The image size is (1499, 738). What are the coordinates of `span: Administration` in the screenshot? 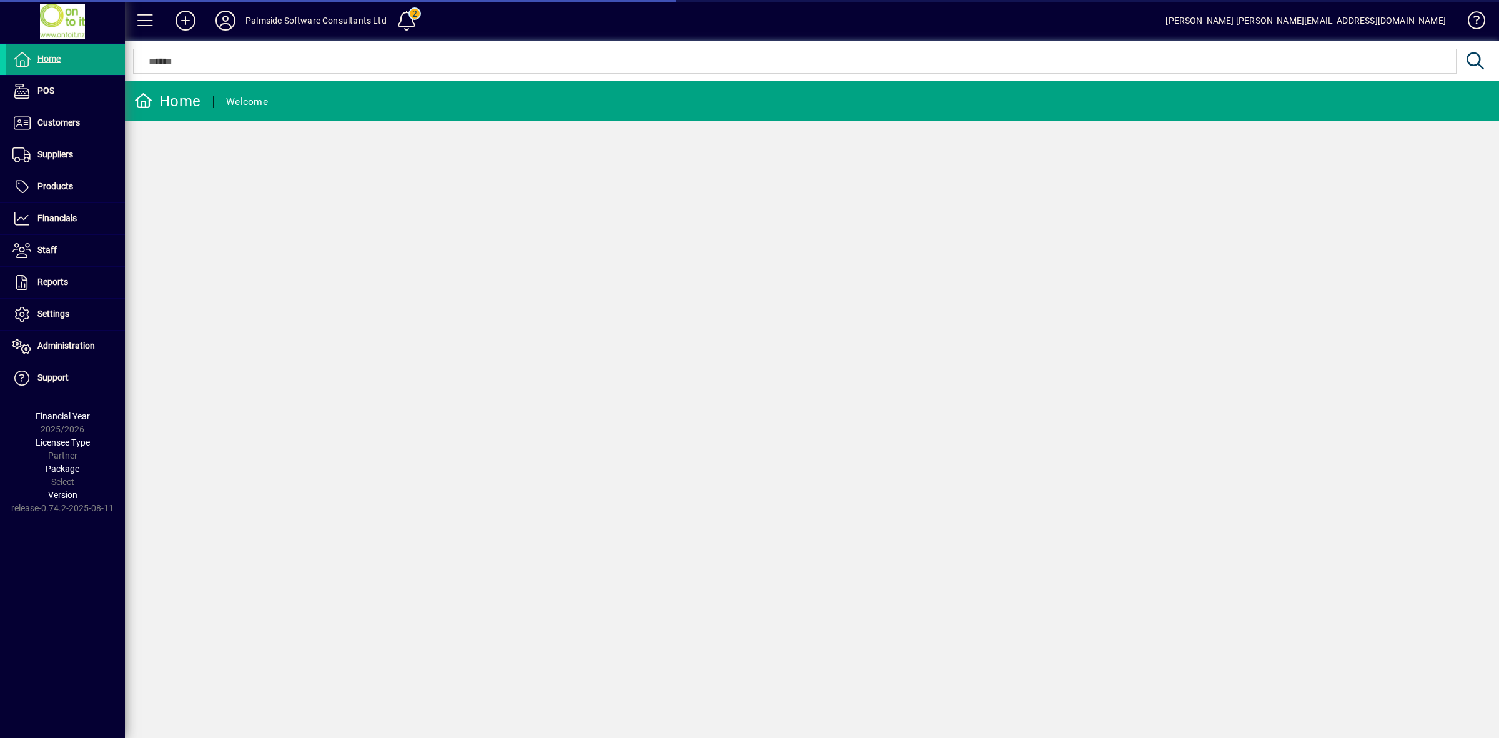 It's located at (66, 345).